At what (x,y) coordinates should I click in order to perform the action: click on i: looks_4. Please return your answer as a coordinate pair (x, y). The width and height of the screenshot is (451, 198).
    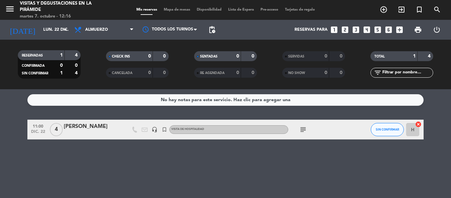
    Looking at the image, I should click on (367, 30).